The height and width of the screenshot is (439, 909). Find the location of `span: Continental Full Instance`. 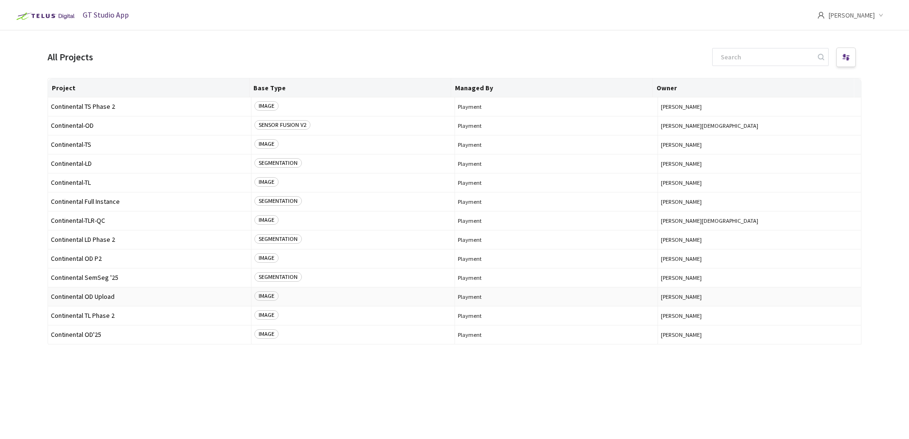

span: Continental Full Instance is located at coordinates (149, 202).